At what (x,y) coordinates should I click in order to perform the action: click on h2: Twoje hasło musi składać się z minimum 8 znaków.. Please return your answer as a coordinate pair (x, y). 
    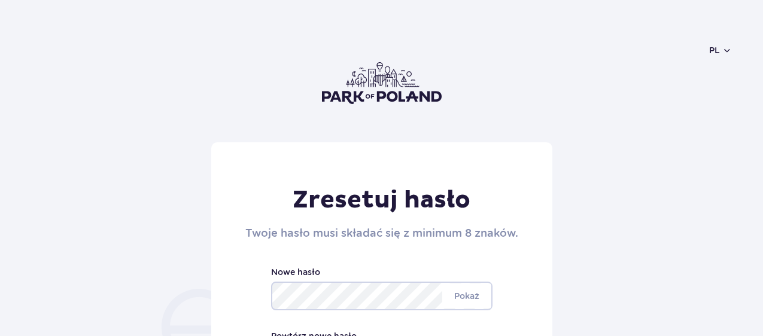
    Looking at the image, I should click on (382, 233).